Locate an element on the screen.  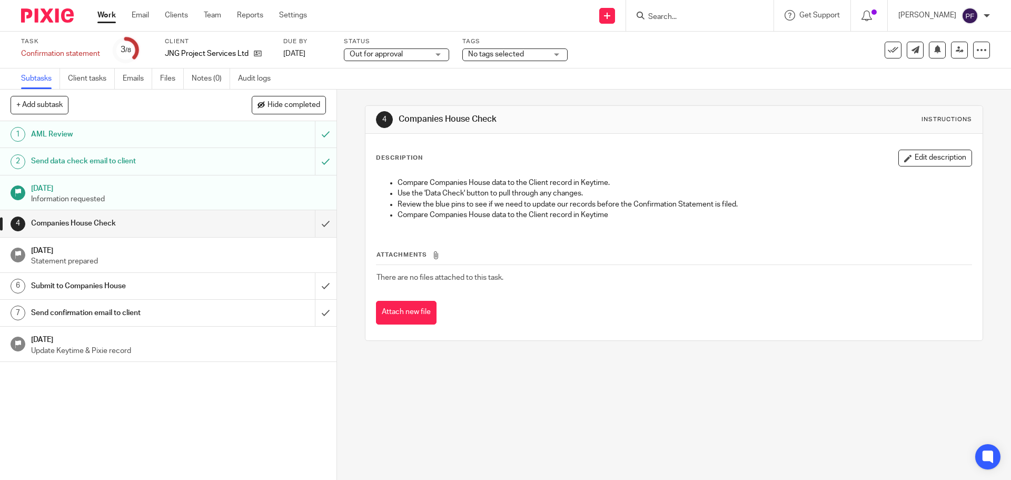
p: Information requested is located at coordinates (179, 199).